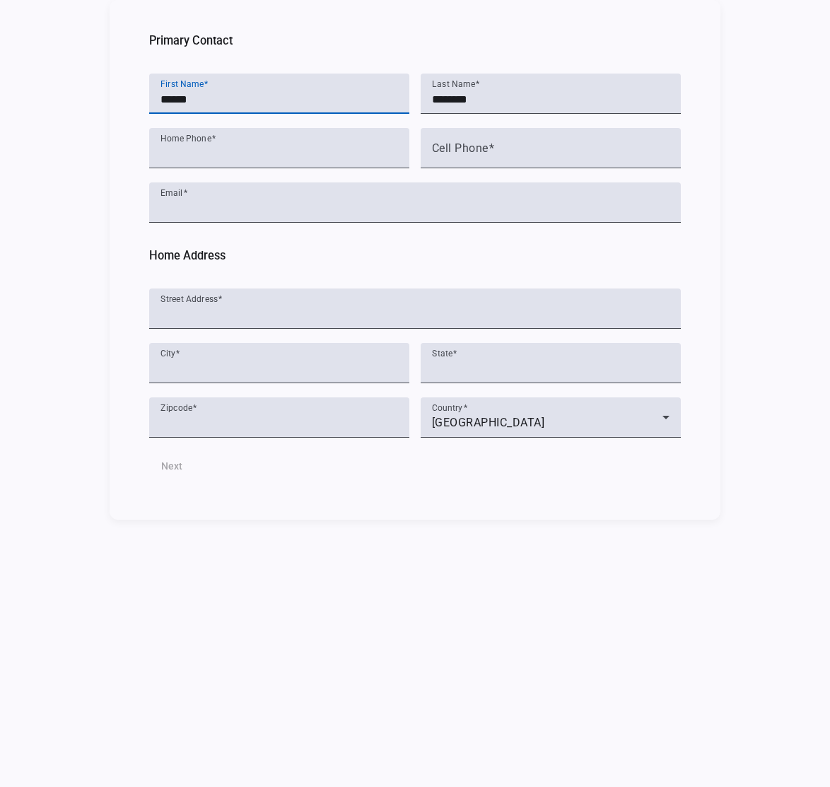  Describe the element at coordinates (448, 408) in the screenshot. I see `mat-label: Country` at that location.